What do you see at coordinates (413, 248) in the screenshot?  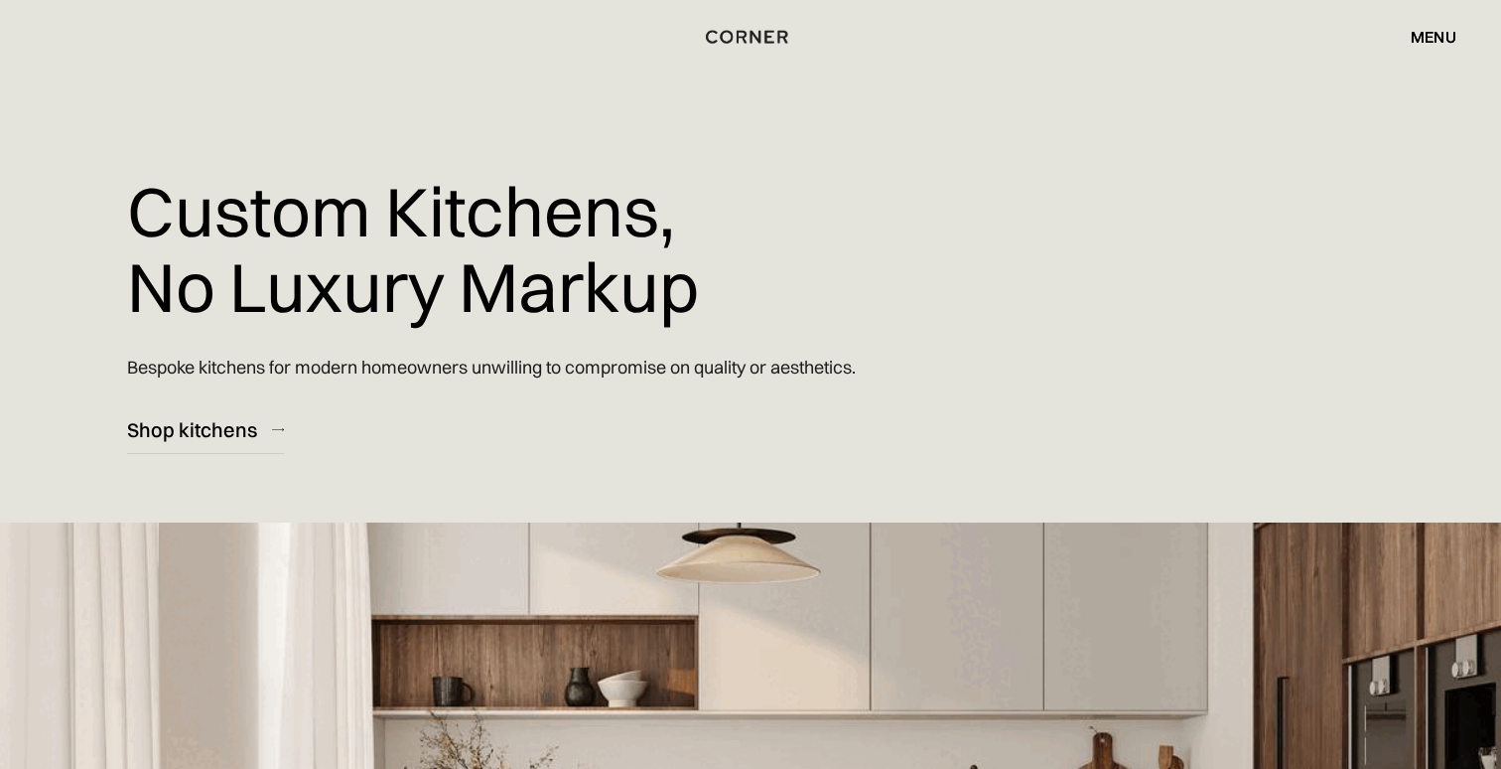 I see `h1: Custom Kitchens, No Luxury Markup` at bounding box center [413, 248].